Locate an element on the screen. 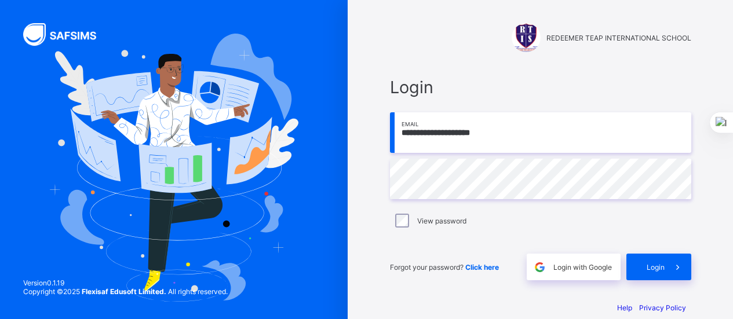 The height and width of the screenshot is (319, 733). img: SAFSIMS Logo is located at coordinates (67, 34).